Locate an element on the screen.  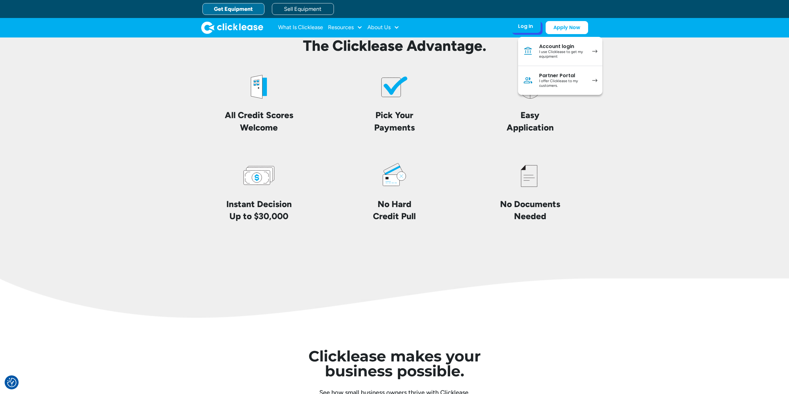
a: What Is Clicklease is located at coordinates (301, 28).